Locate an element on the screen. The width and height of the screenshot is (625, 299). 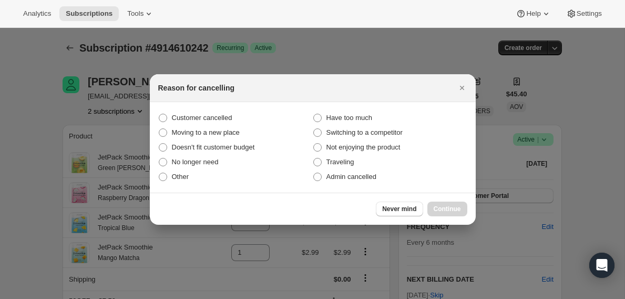
span: No longer need is located at coordinates (195, 161).